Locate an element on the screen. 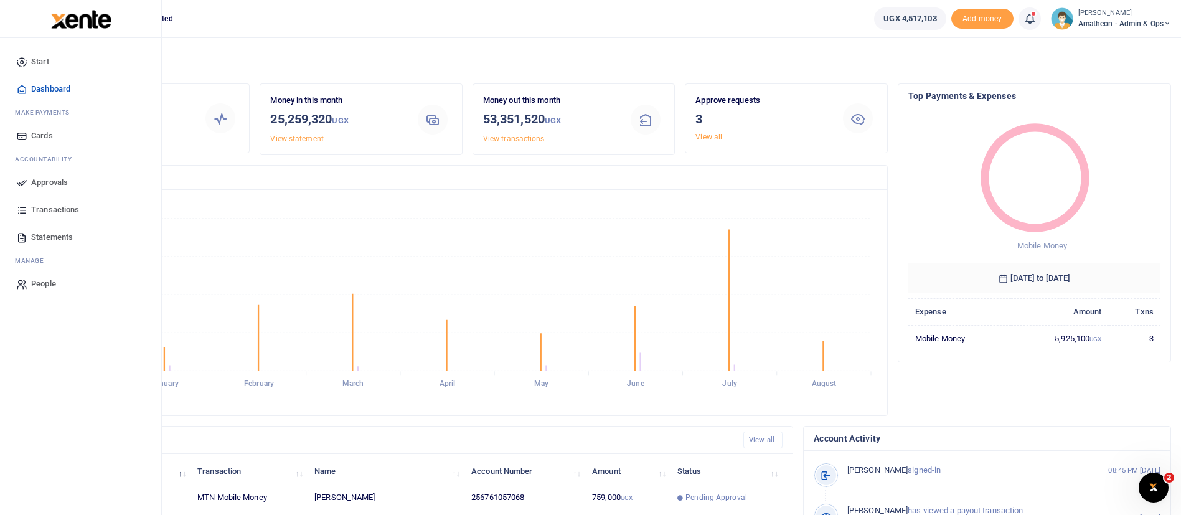  a: Dashboard is located at coordinates (80, 89).